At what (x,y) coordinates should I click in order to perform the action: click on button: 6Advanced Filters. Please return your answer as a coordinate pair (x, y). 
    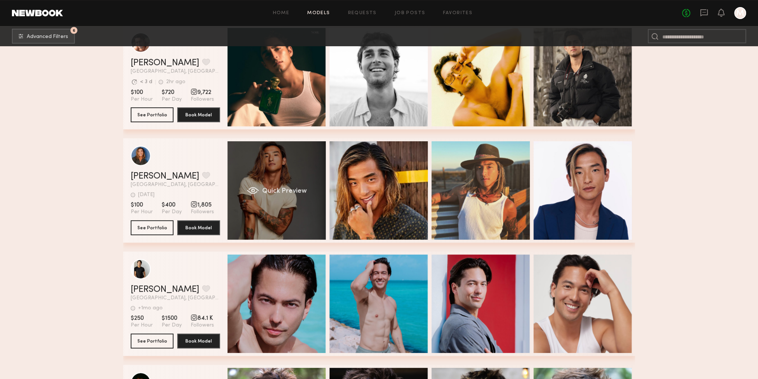
    Looking at the image, I should click on (43, 36).